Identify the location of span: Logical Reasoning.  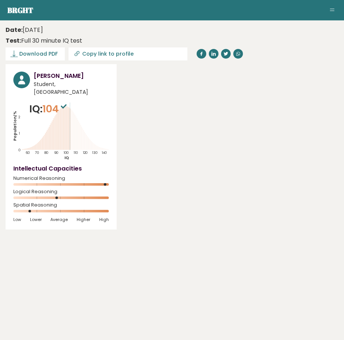
(61, 192).